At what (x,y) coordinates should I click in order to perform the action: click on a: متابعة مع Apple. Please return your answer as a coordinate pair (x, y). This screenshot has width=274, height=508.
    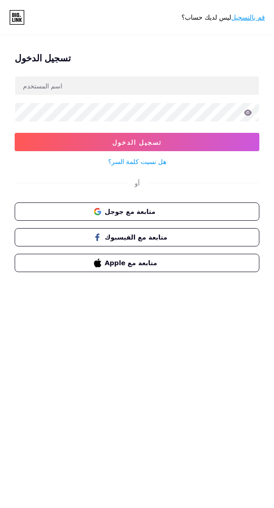
    Looking at the image, I should click on (137, 263).